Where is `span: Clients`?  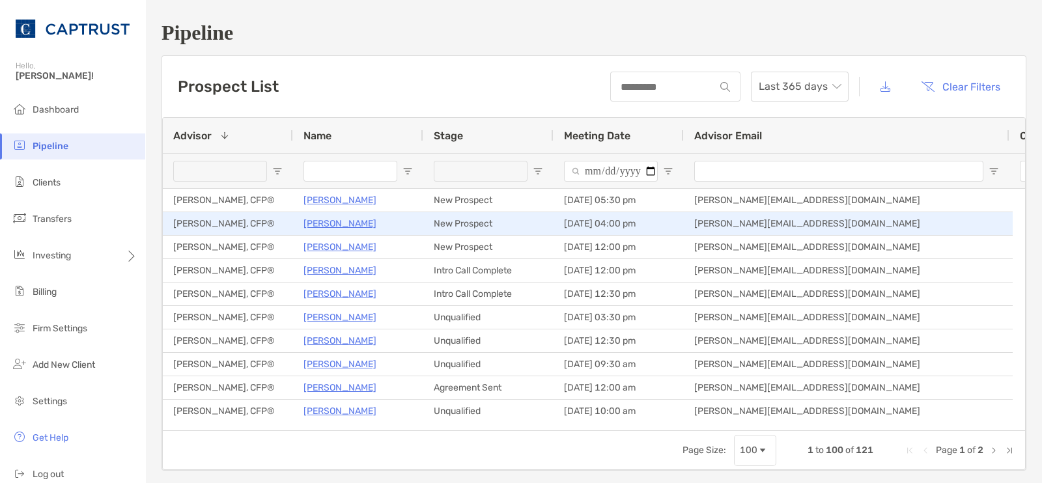
span: Clients is located at coordinates (46, 182).